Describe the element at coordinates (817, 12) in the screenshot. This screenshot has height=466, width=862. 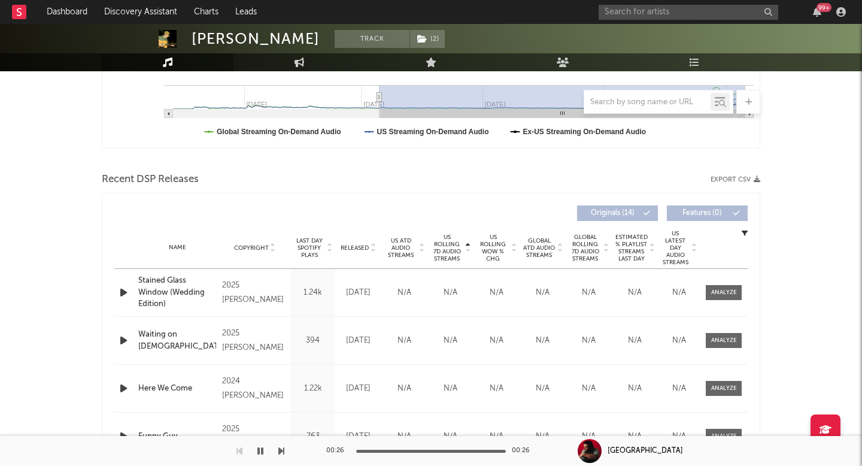
I see `button: 99+` at that location.